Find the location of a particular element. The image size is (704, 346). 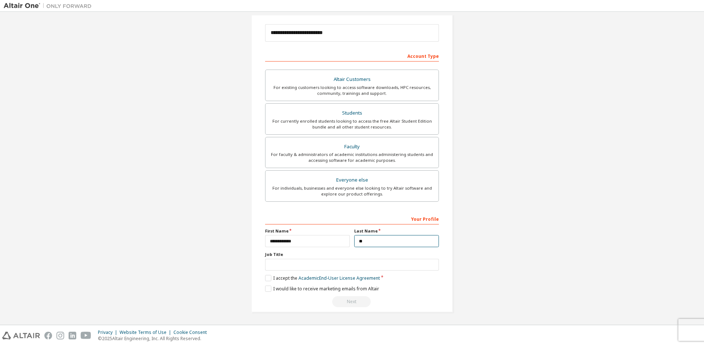

img: linkedin.svg is located at coordinates (72, 336).